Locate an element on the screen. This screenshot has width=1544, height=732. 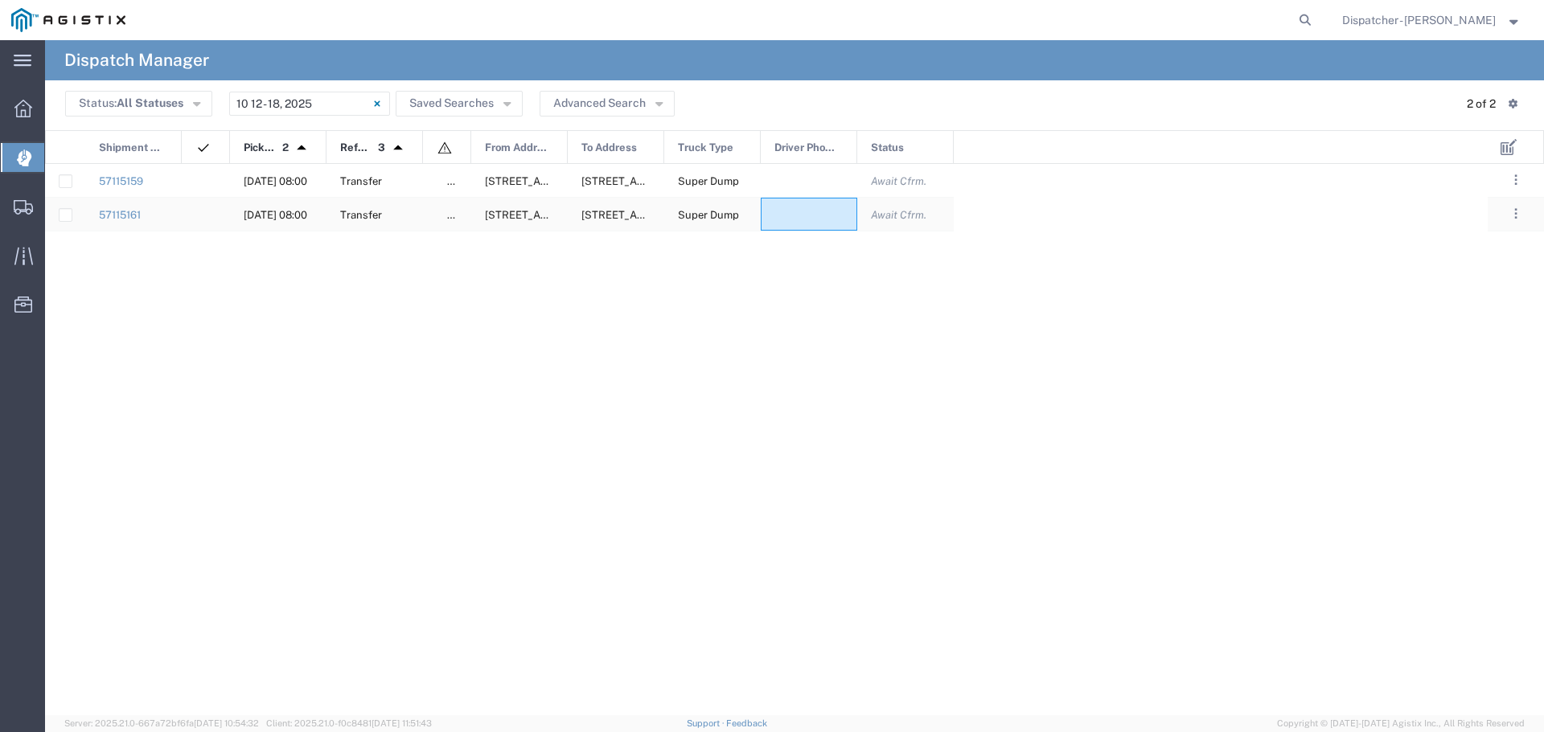
span: Pickup Date and Time is located at coordinates (260, 148).